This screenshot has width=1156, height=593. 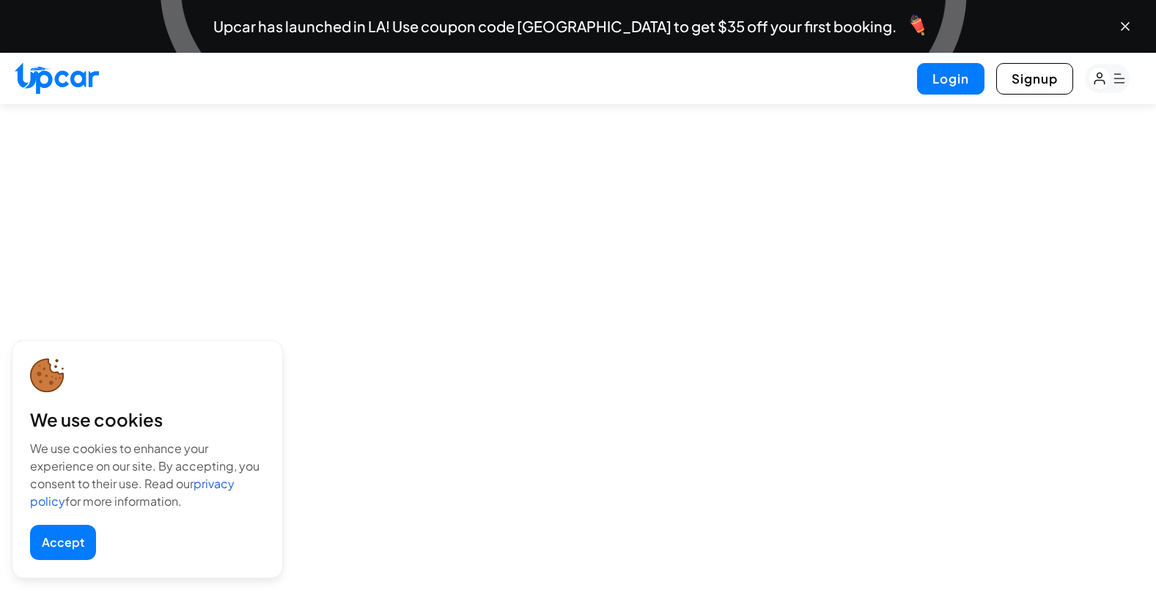 I want to click on img: Upcar Logo, so click(x=56, y=78).